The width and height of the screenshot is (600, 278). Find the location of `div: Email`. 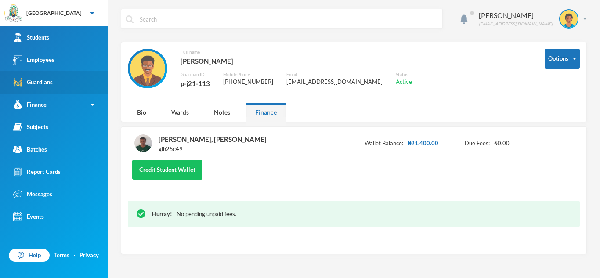

div: Email is located at coordinates (334, 74).